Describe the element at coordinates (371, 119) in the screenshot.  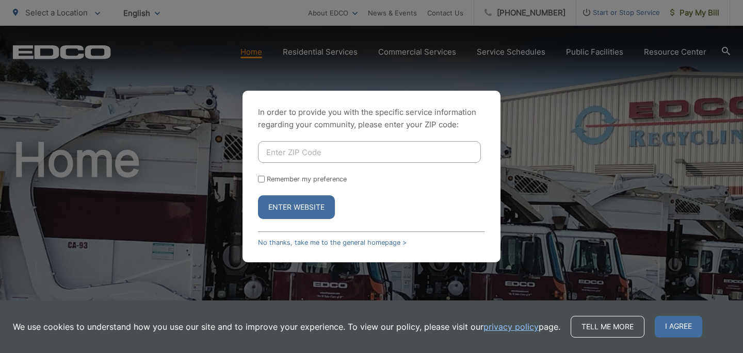
I see `p: In order to provide you with the specific service information regarding your community, please en...` at that location.